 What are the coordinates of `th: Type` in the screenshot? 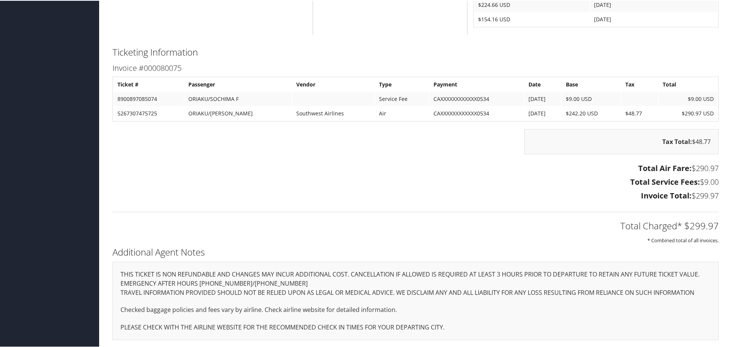 It's located at (402, 84).